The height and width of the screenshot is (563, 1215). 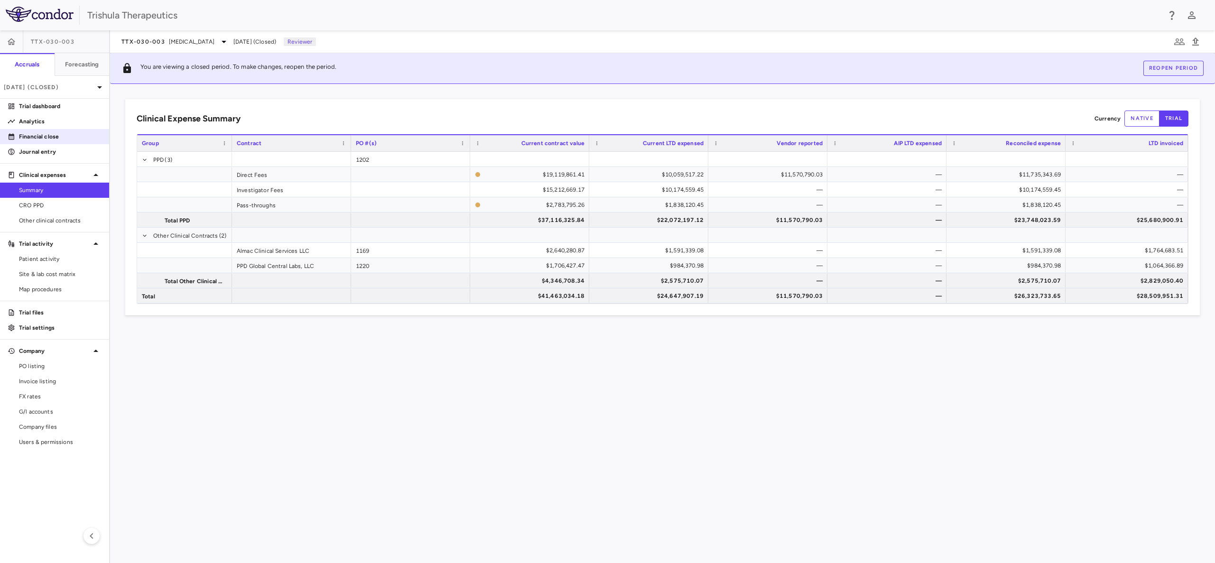 What do you see at coordinates (60, 121) in the screenshot?
I see `p: Analytics` at bounding box center [60, 121].